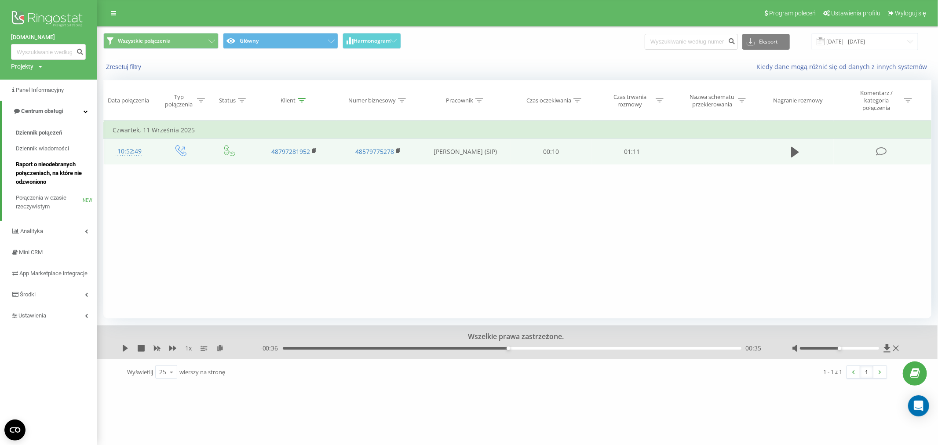 Image resolution: width=938 pixels, height=445 pixels. I want to click on span: Program poleceń, so click(792, 13).